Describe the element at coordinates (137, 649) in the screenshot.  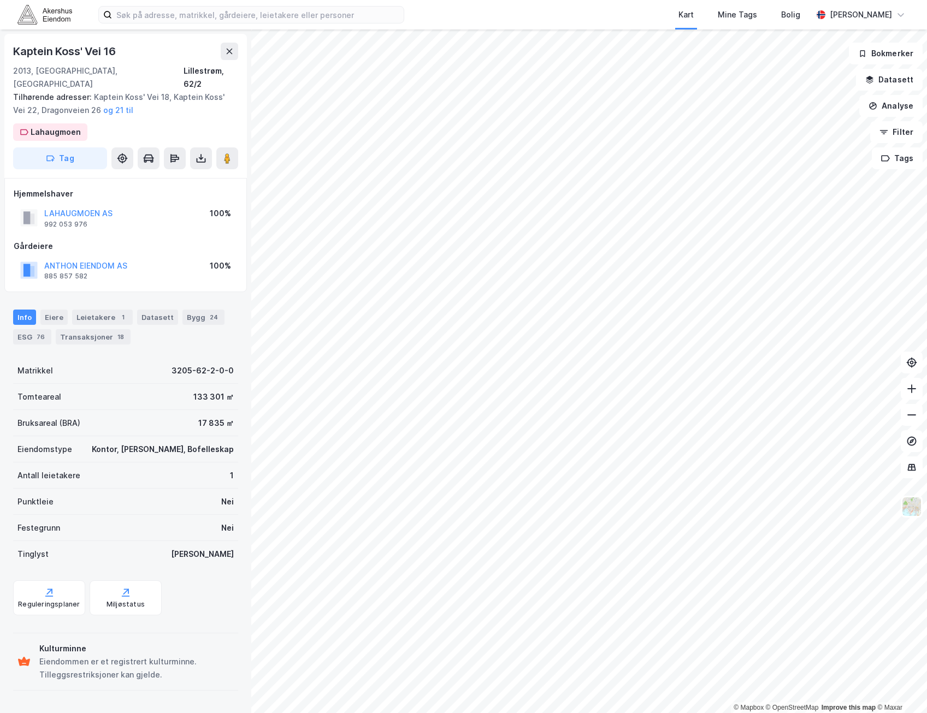
I see `div: Kulturminne` at that location.